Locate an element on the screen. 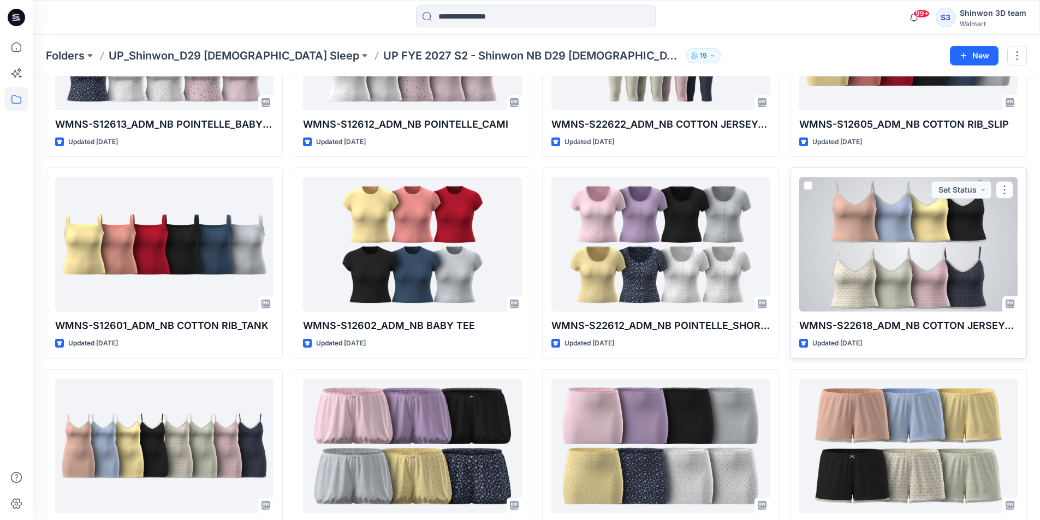  a: WMNS-S12602_ADM_NB BABY TEE is located at coordinates (412, 244).